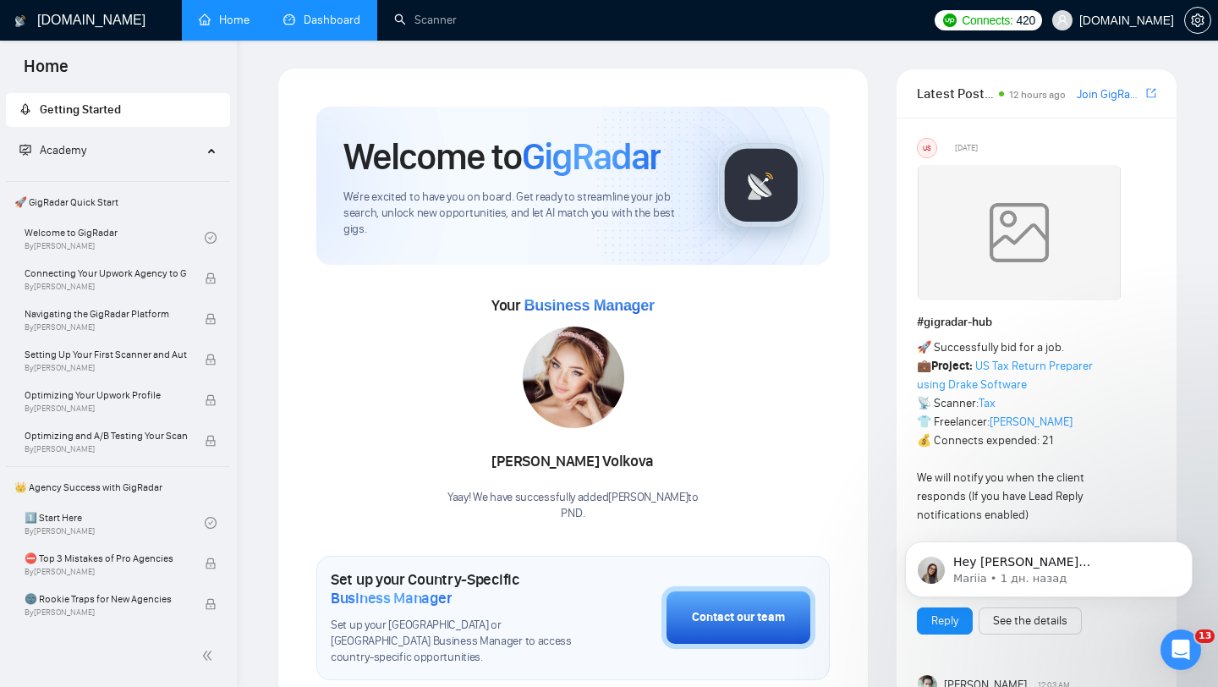 This screenshot has width=1218, height=687. What do you see at coordinates (761, 185) in the screenshot?
I see `img: gigradar-logo.png` at bounding box center [761, 185].